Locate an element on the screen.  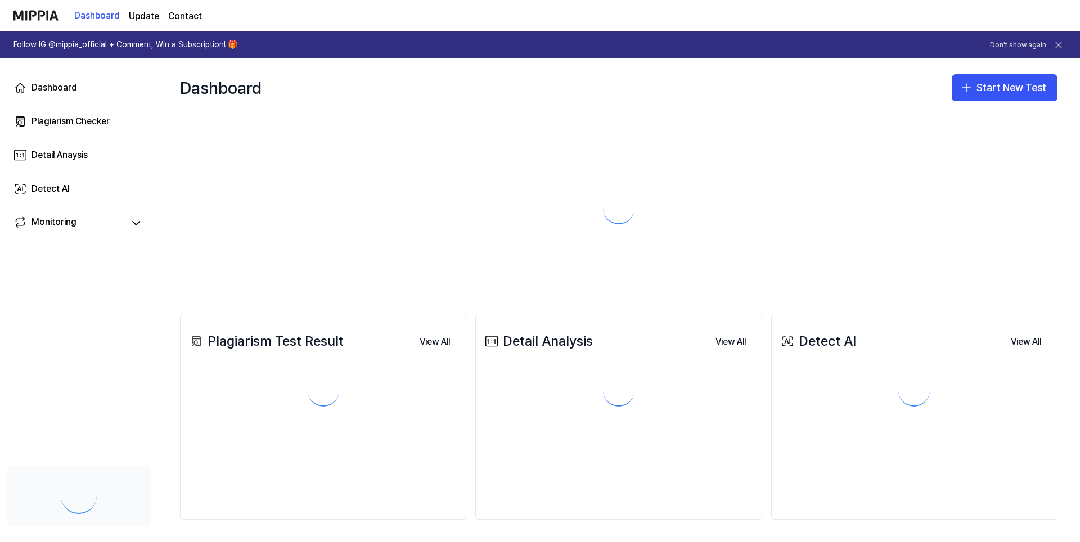
div: Plagiarism Test Result is located at coordinates (265, 341).